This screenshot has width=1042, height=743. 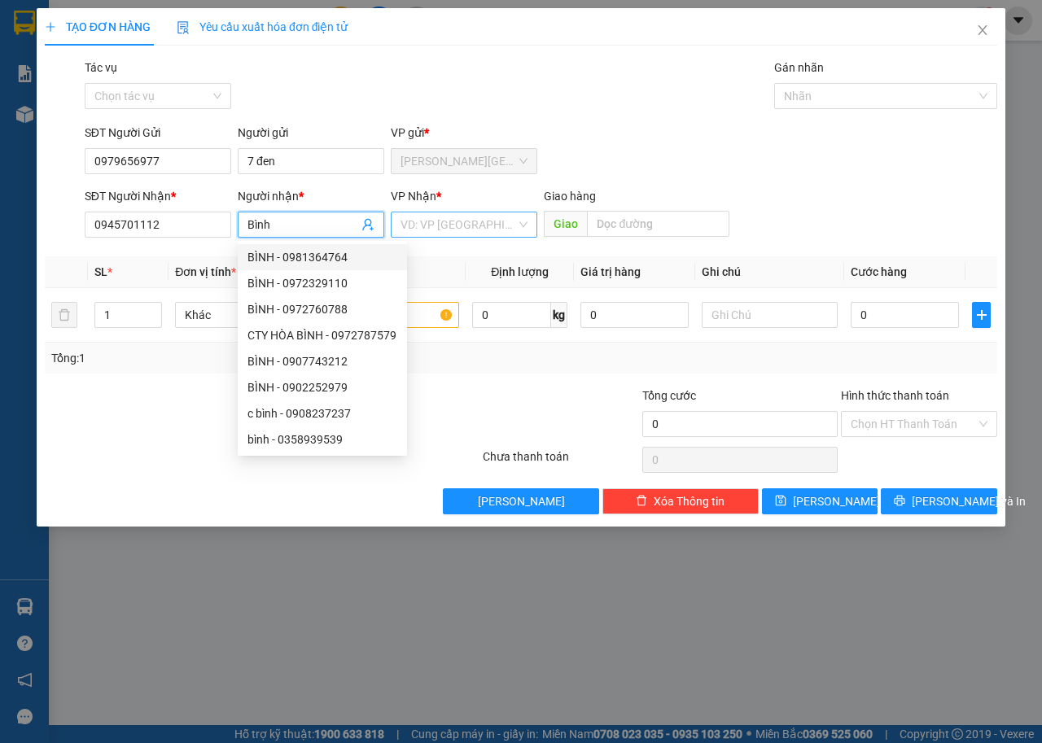 What do you see at coordinates (565, 224) in the screenshot?
I see `span: Giao` at bounding box center [565, 224].